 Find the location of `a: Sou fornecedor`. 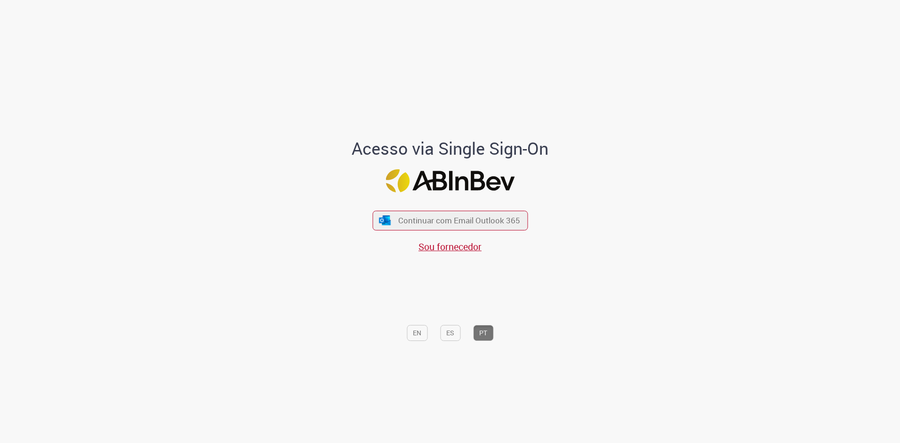

a: Sou fornecedor is located at coordinates (450, 247).